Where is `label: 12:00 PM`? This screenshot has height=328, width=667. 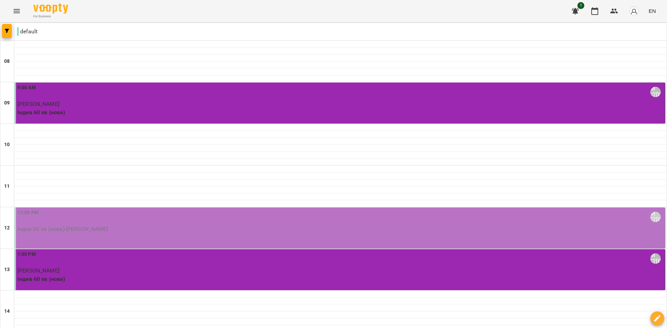
label: 12:00 PM is located at coordinates (28, 213).